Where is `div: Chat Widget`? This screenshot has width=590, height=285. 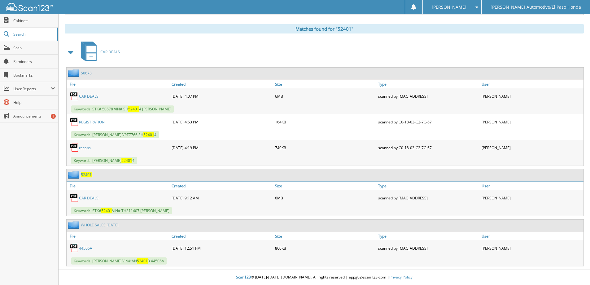
div: Chat Widget is located at coordinates (575, 270).